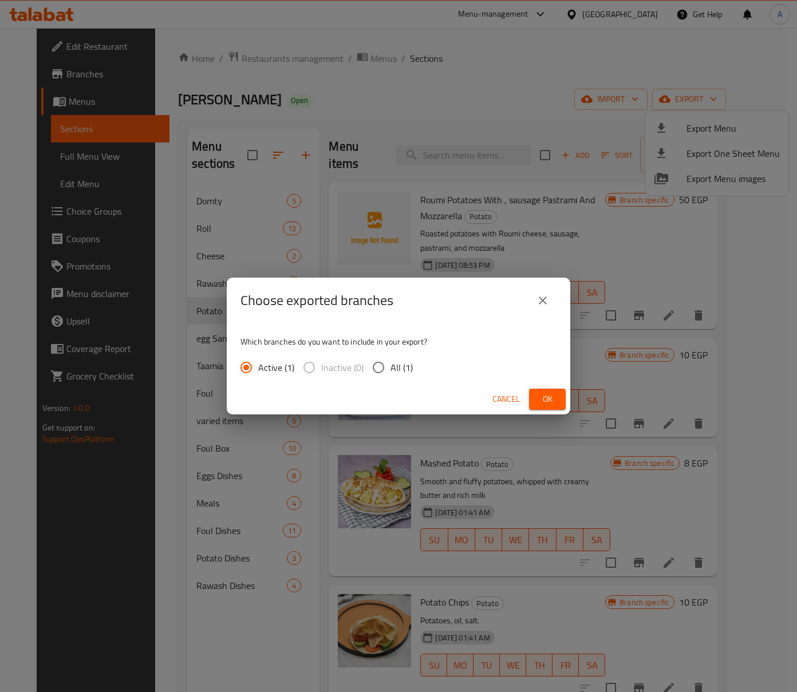 This screenshot has height=692, width=797. I want to click on span: Ok, so click(548, 399).